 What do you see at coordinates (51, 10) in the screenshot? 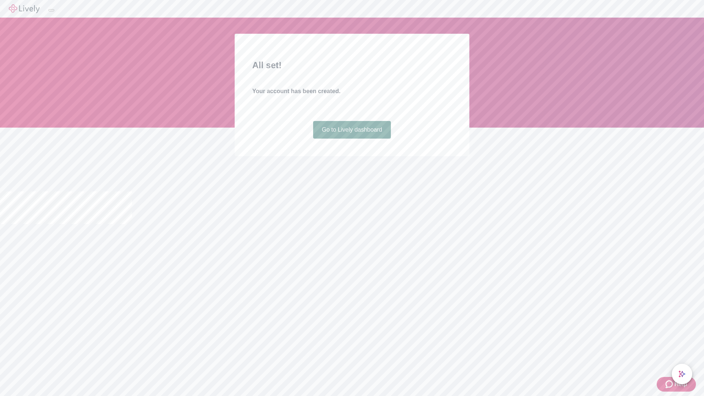
I see `button: Log out` at bounding box center [51, 10].